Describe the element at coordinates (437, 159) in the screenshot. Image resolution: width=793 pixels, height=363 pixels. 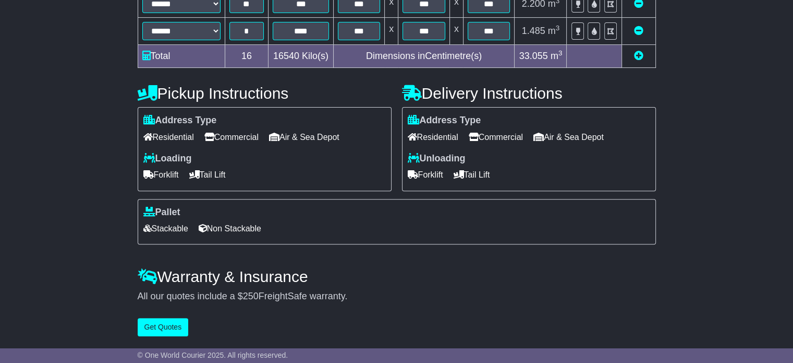
I see `label: Unloading` at that location.